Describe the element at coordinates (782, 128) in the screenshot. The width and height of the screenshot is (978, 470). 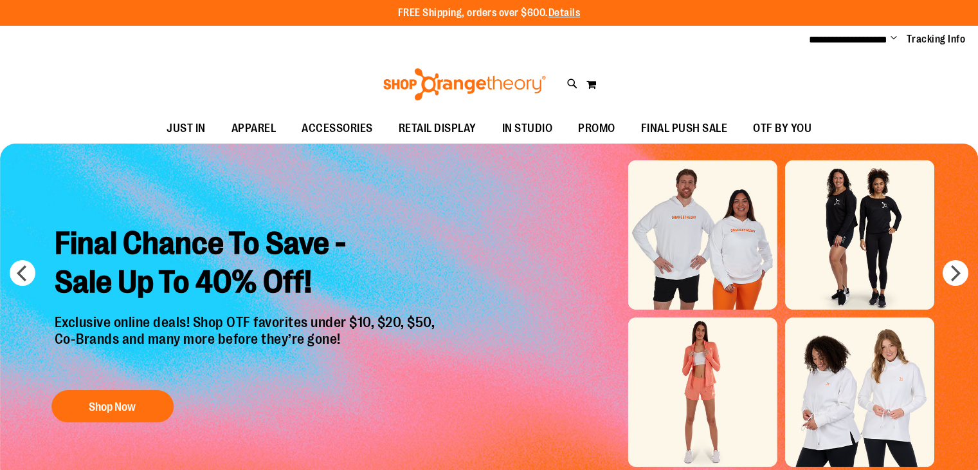
I see `span: OTF BY YOU` at that location.